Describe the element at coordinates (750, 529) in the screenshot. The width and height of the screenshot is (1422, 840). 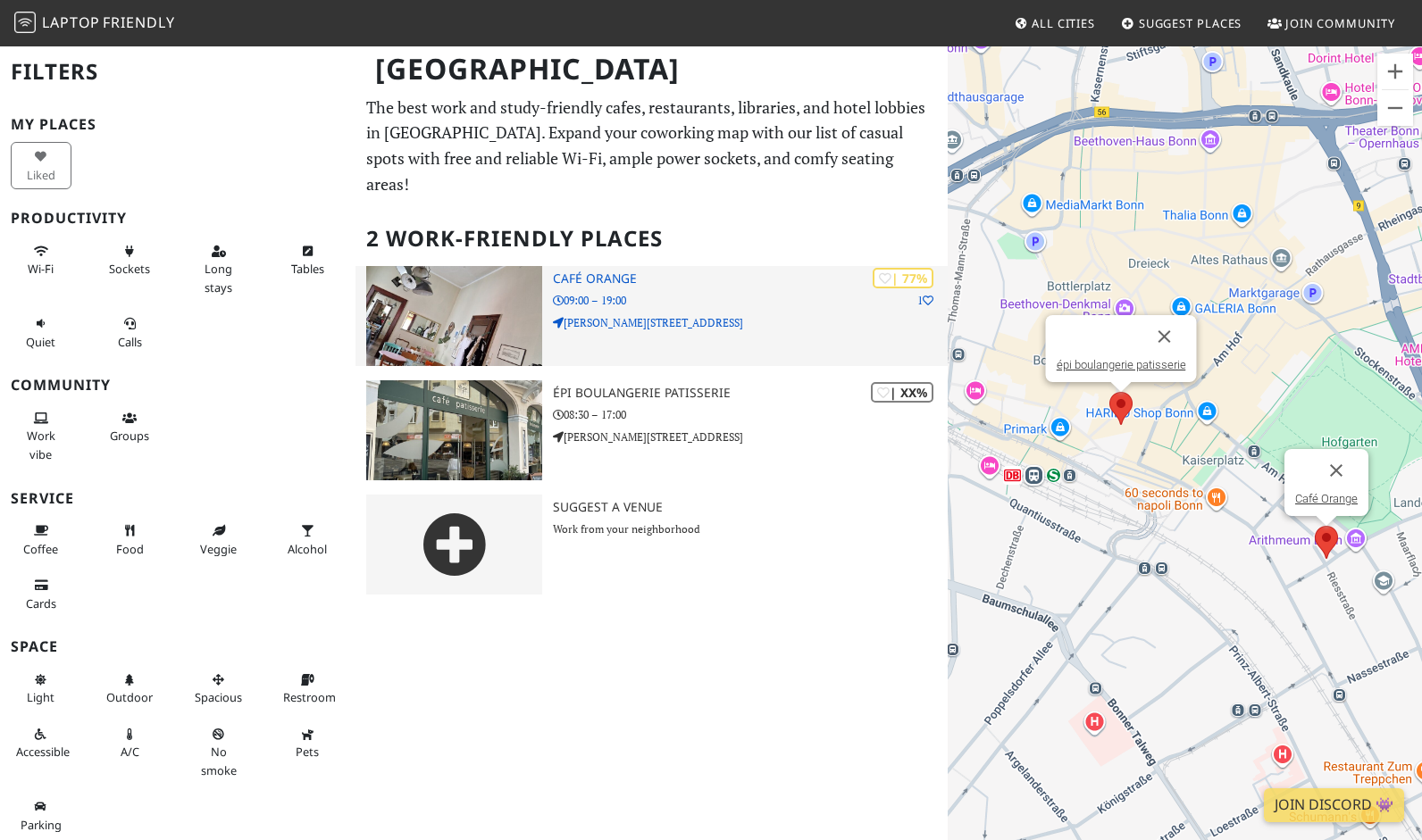
I see `p: Work from your neighborhood` at that location.